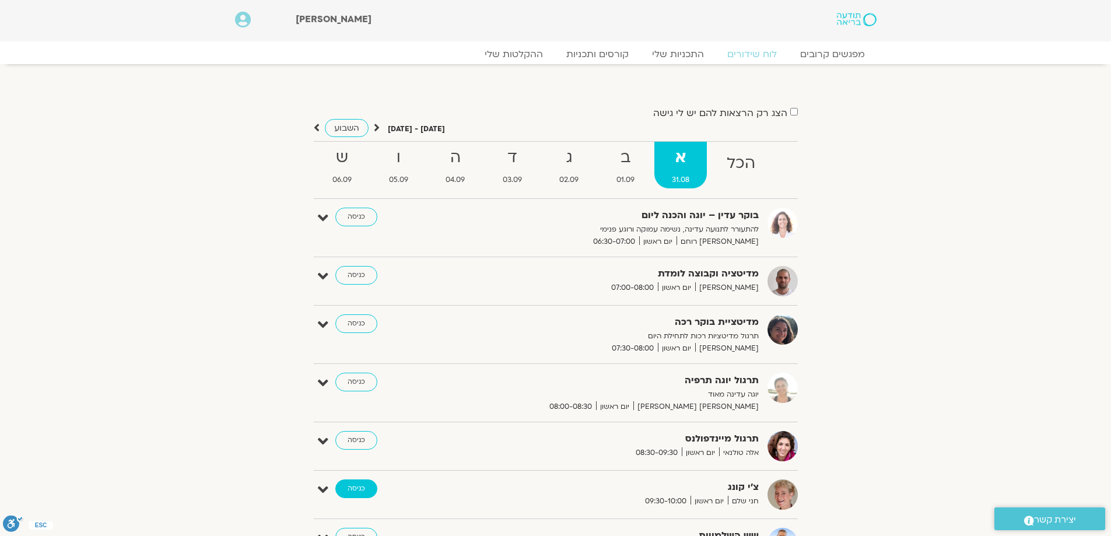 Image resolution: width=1111 pixels, height=536 pixels. I want to click on a: ה04.09, so click(455, 165).